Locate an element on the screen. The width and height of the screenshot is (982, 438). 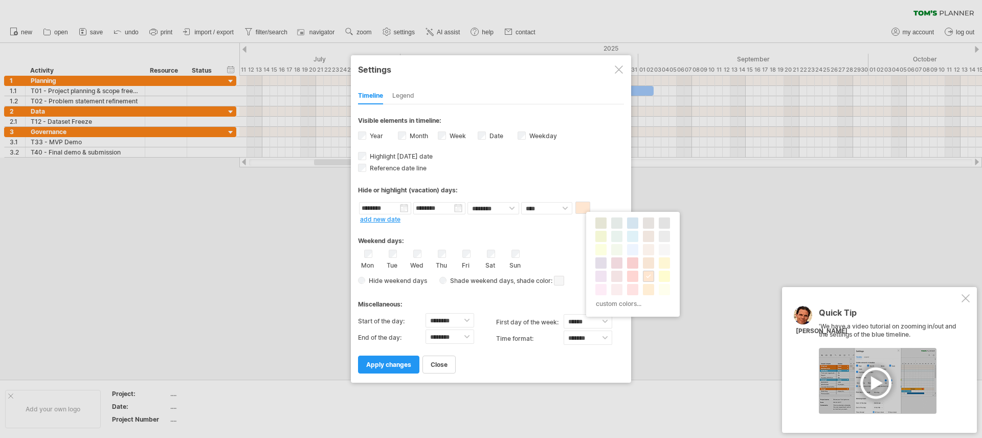
label: Wed is located at coordinates (416, 264).